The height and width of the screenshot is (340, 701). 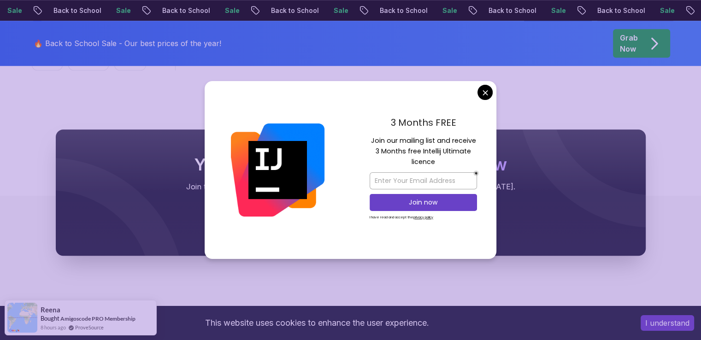 I want to click on div: This website uses cookies to enhance the user experience., so click(x=317, y=323).